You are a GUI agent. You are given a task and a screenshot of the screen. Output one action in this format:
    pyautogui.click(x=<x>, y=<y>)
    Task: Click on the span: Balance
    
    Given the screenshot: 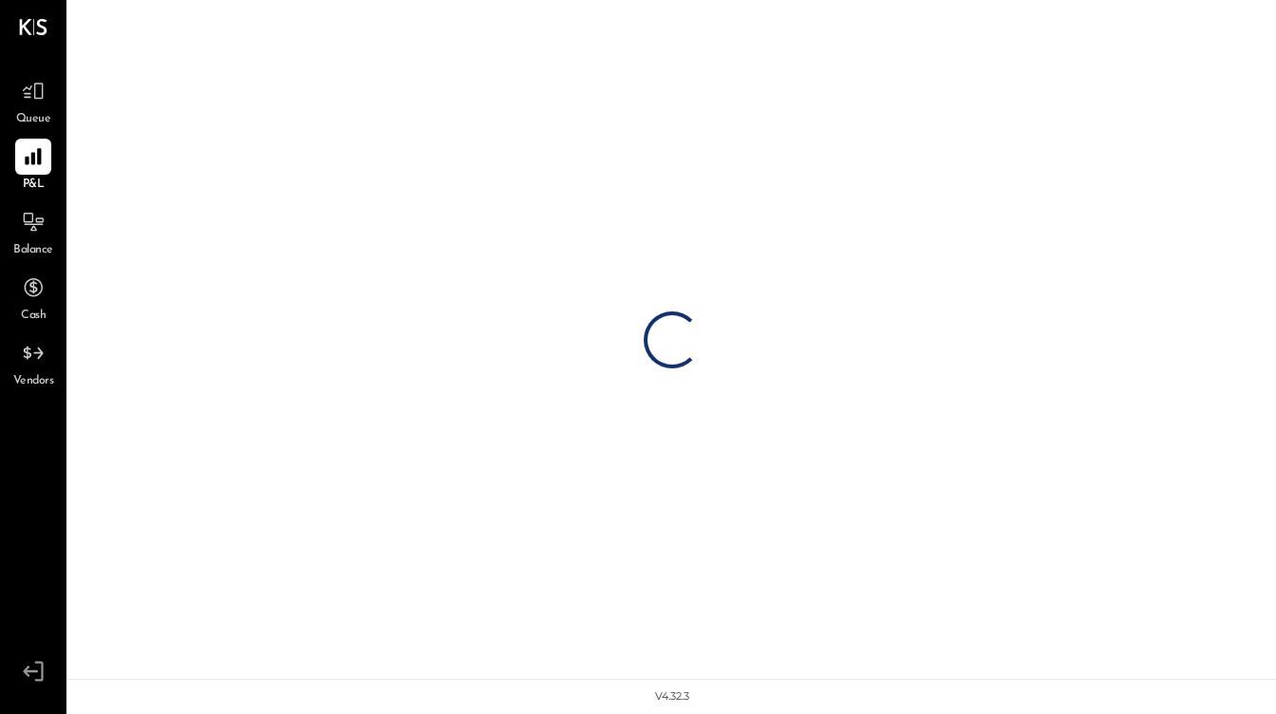 What is the action you would take?
    pyautogui.click(x=33, y=251)
    